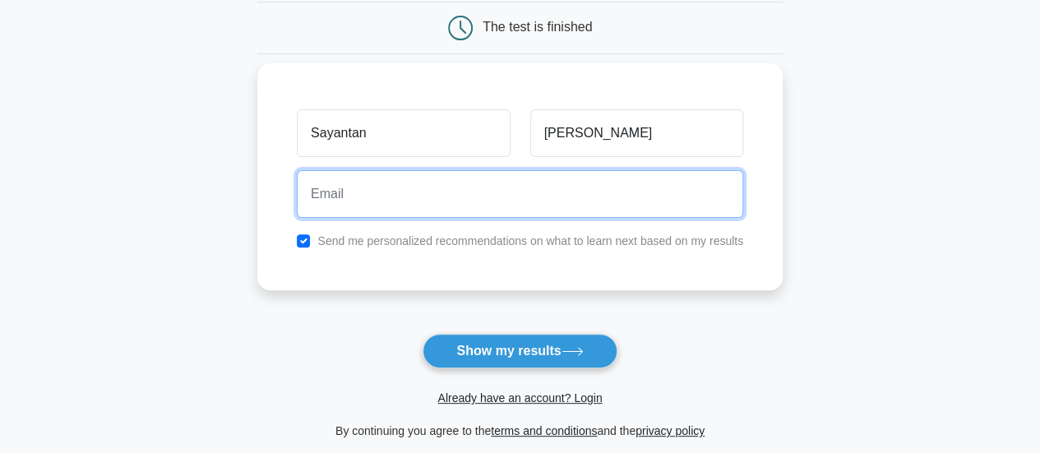 The width and height of the screenshot is (1040, 453). Describe the element at coordinates (530, 241) in the screenshot. I see `label: Send me personalized recommendations on what to learn next based on my results` at that location.